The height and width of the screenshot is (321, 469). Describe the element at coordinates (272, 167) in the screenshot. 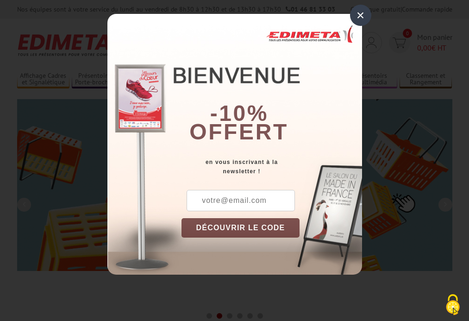

I see `div: en vous inscrivant à la newsletter !` at that location.